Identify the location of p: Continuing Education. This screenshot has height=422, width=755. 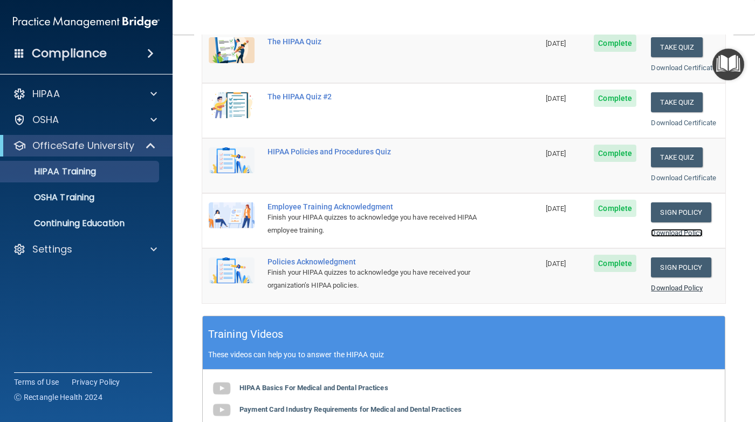
(80, 223).